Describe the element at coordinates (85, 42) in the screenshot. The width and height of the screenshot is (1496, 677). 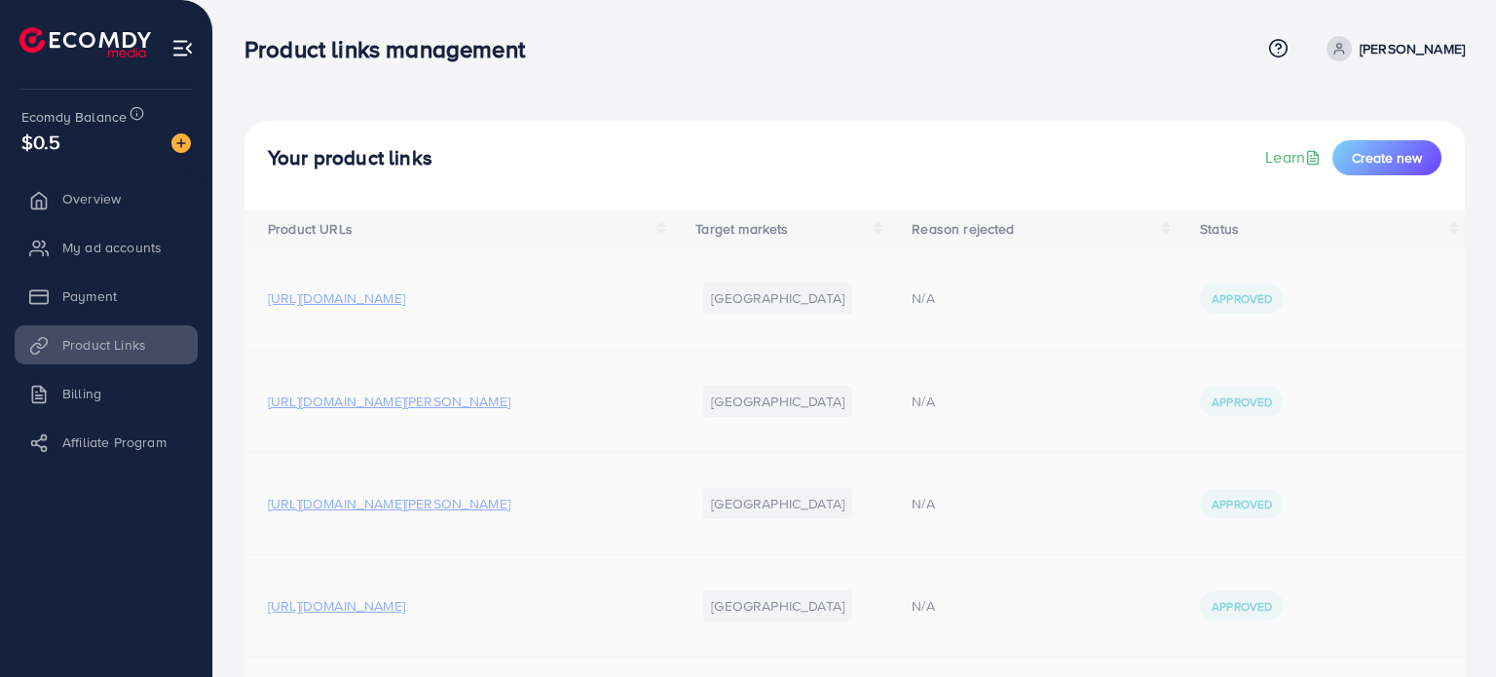
I see `img: logo` at that location.